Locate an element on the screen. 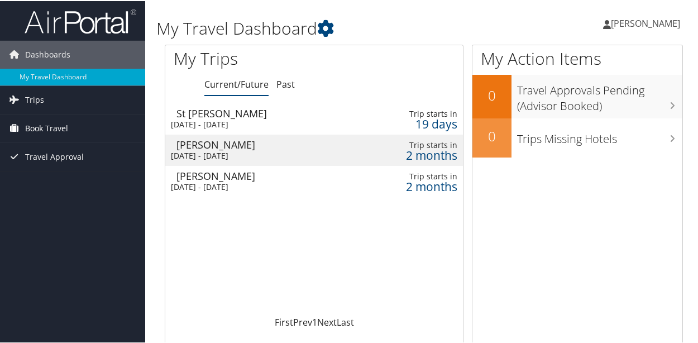  h3: Travel Approvals Pending (Advisor Booked) is located at coordinates (600, 94).